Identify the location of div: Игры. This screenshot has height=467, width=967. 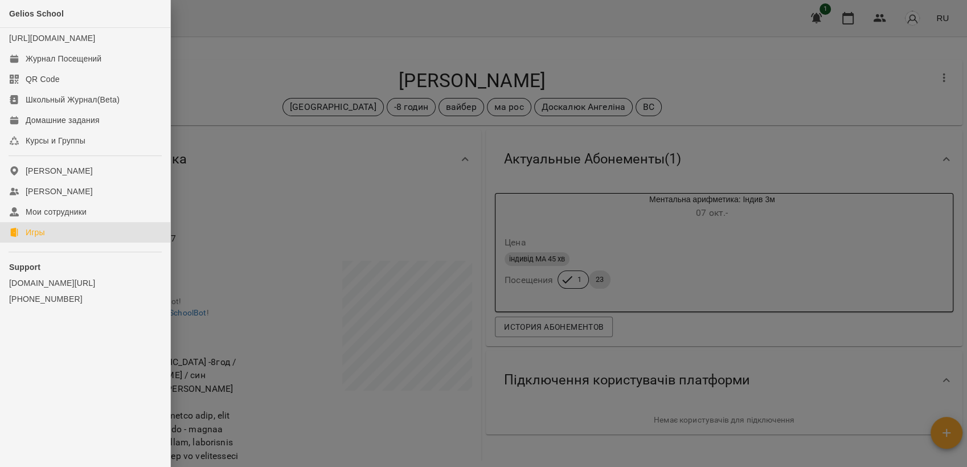
(35, 232).